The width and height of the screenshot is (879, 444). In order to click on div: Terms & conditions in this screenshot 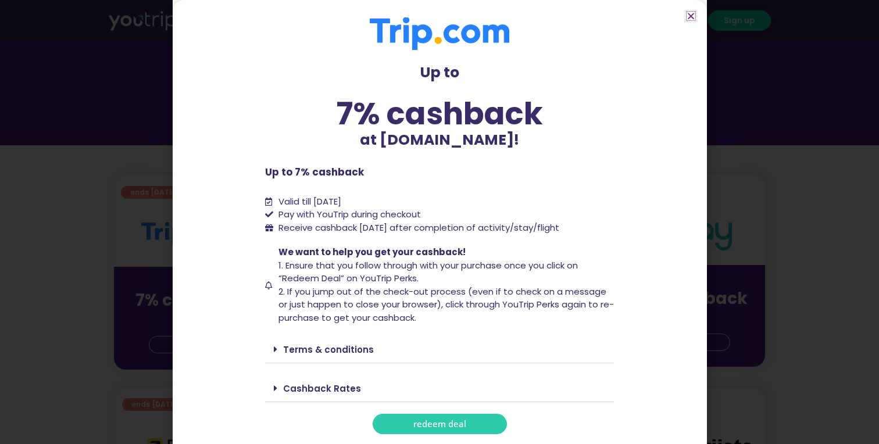, I will do `click(439, 349)`.